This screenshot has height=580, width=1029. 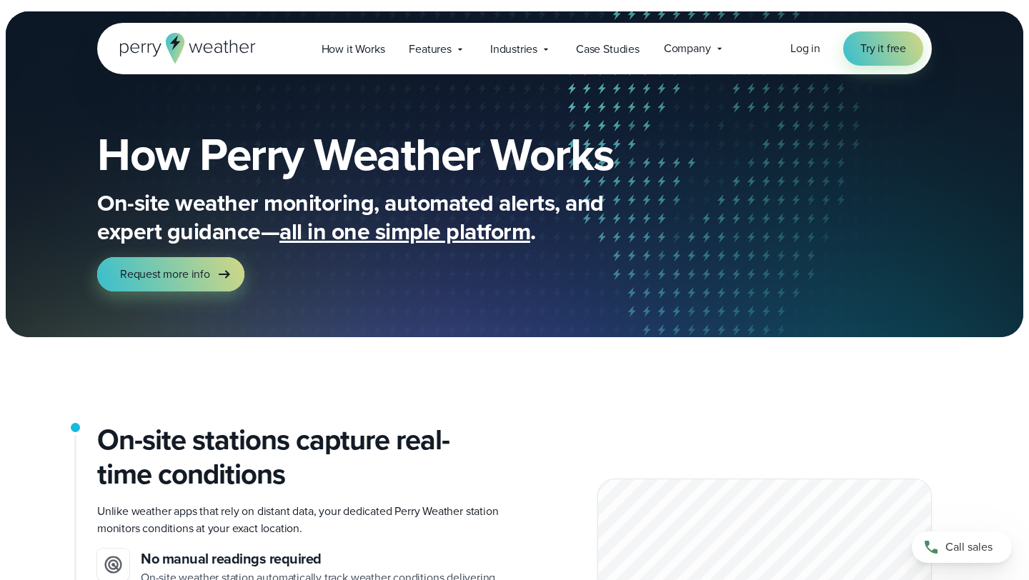 I want to click on h3: No manual readings required, so click(x=322, y=559).